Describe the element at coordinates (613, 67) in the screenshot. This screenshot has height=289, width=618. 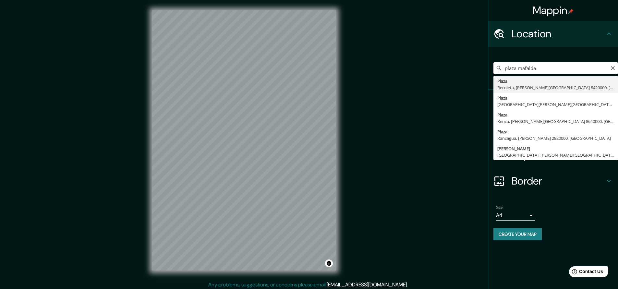
I see `button: Clear` at that location.